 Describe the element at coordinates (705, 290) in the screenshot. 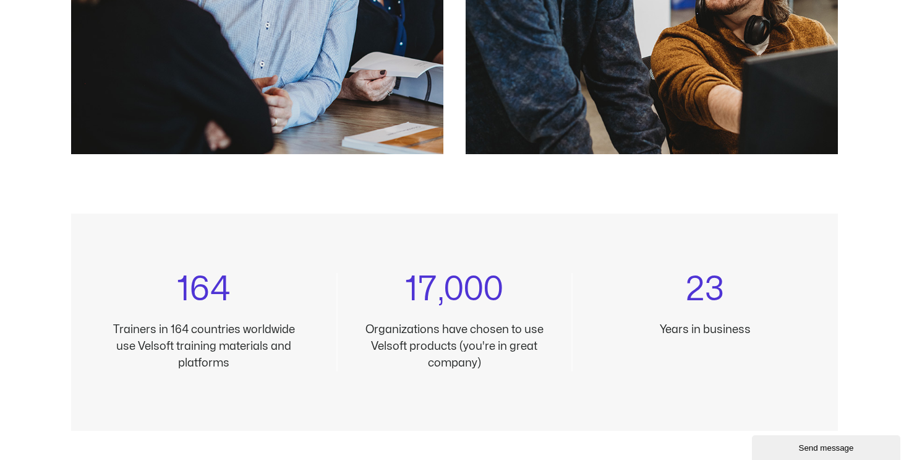

I see `h3: 23` at that location.